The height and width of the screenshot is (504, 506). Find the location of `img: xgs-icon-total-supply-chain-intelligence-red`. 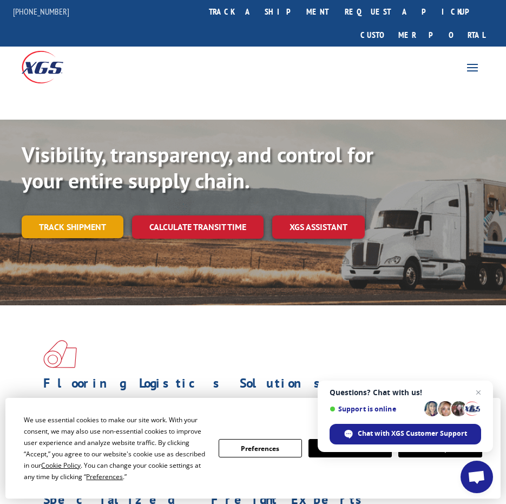

img: xgs-icon-total-supply-chain-intelligence-red is located at coordinates (60, 354).